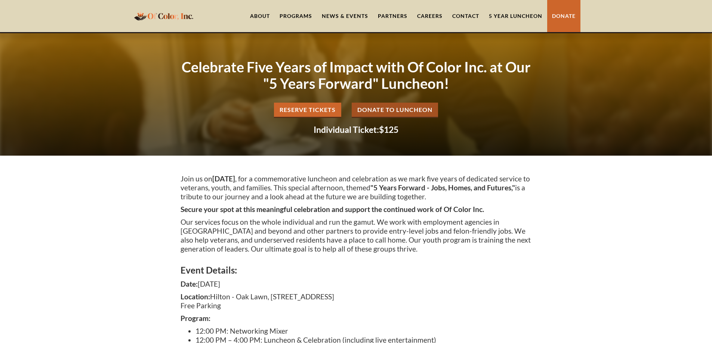 Image resolution: width=712 pixels, height=343 pixels. What do you see at coordinates (346, 130) in the screenshot?
I see `strong: Individual Ticket:` at bounding box center [346, 130].